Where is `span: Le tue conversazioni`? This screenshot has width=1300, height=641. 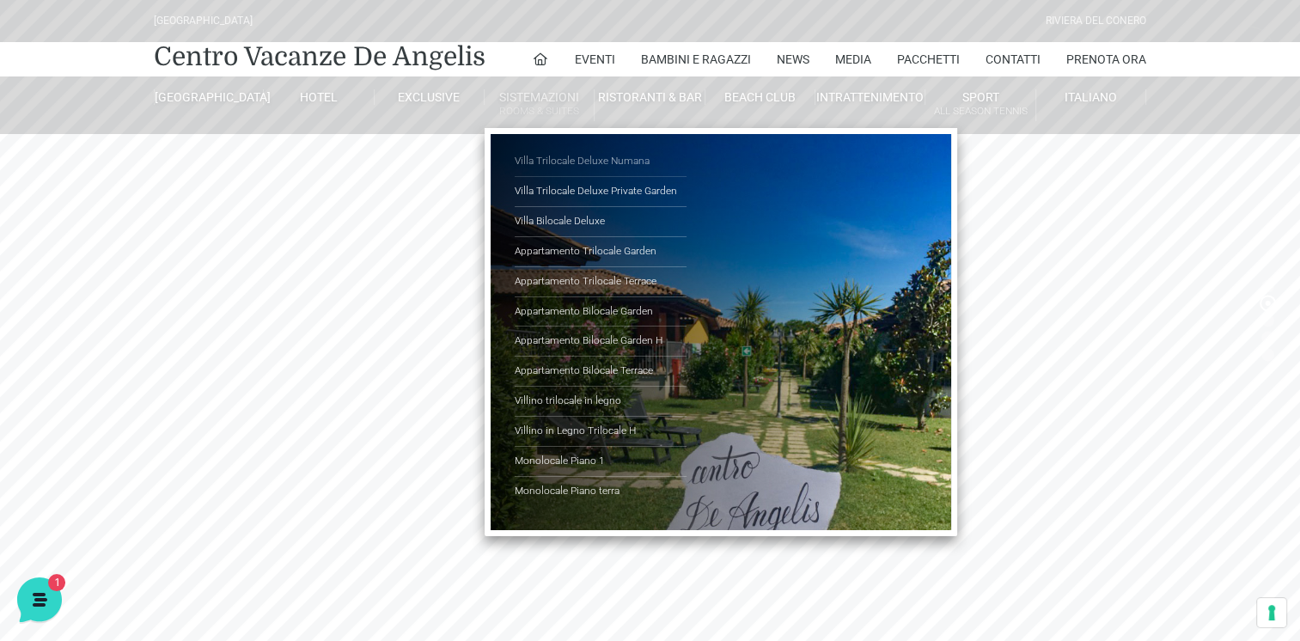 span: Le tue conversazioni is located at coordinates (87, 144).